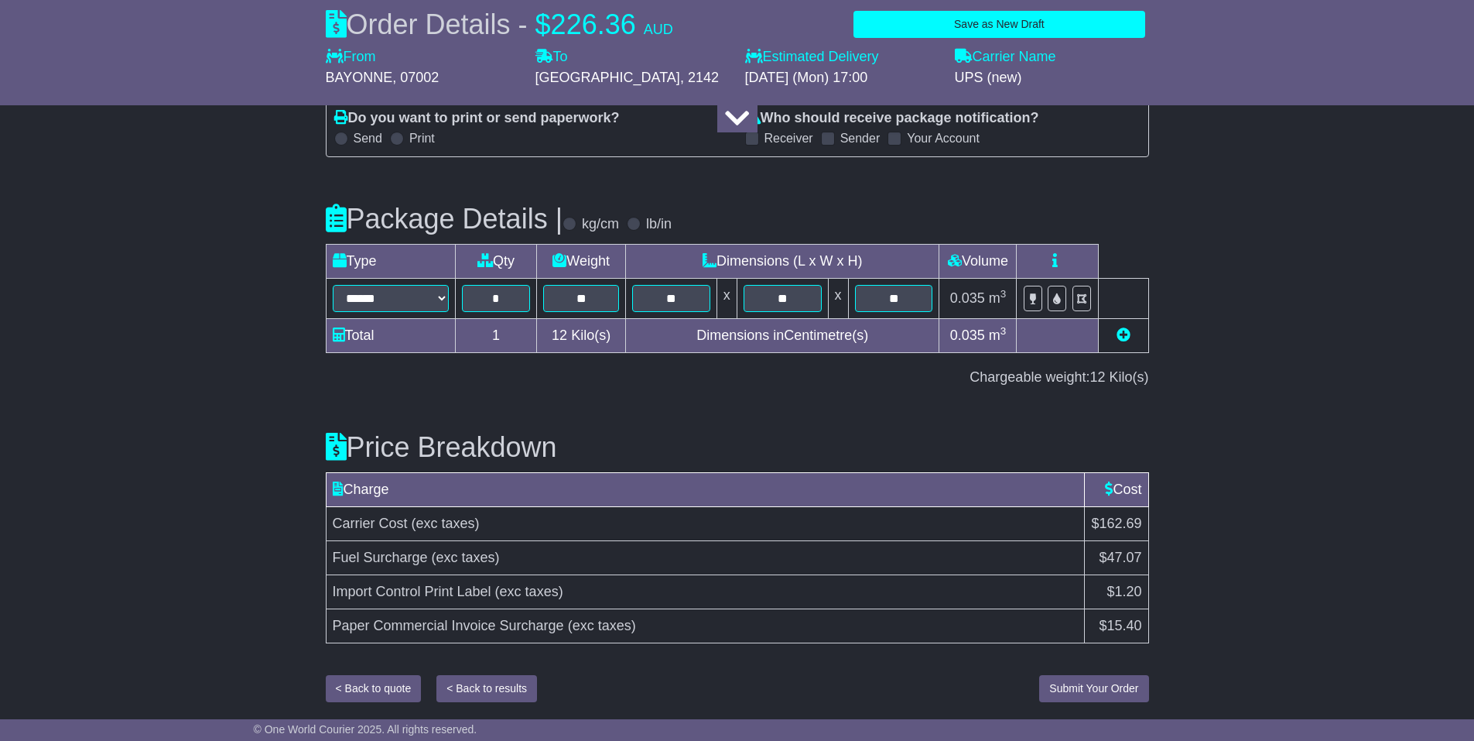  I want to click on div: Chargeable weight: Kilo(s), so click(738, 378).